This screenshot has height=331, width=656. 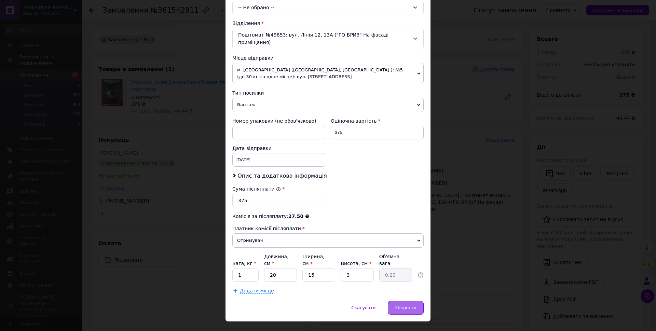 I want to click on span: Зберегти, so click(x=406, y=308).